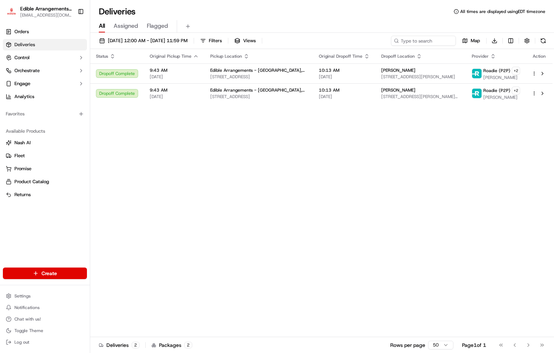  I want to click on span: Deliveries, so click(25, 45).